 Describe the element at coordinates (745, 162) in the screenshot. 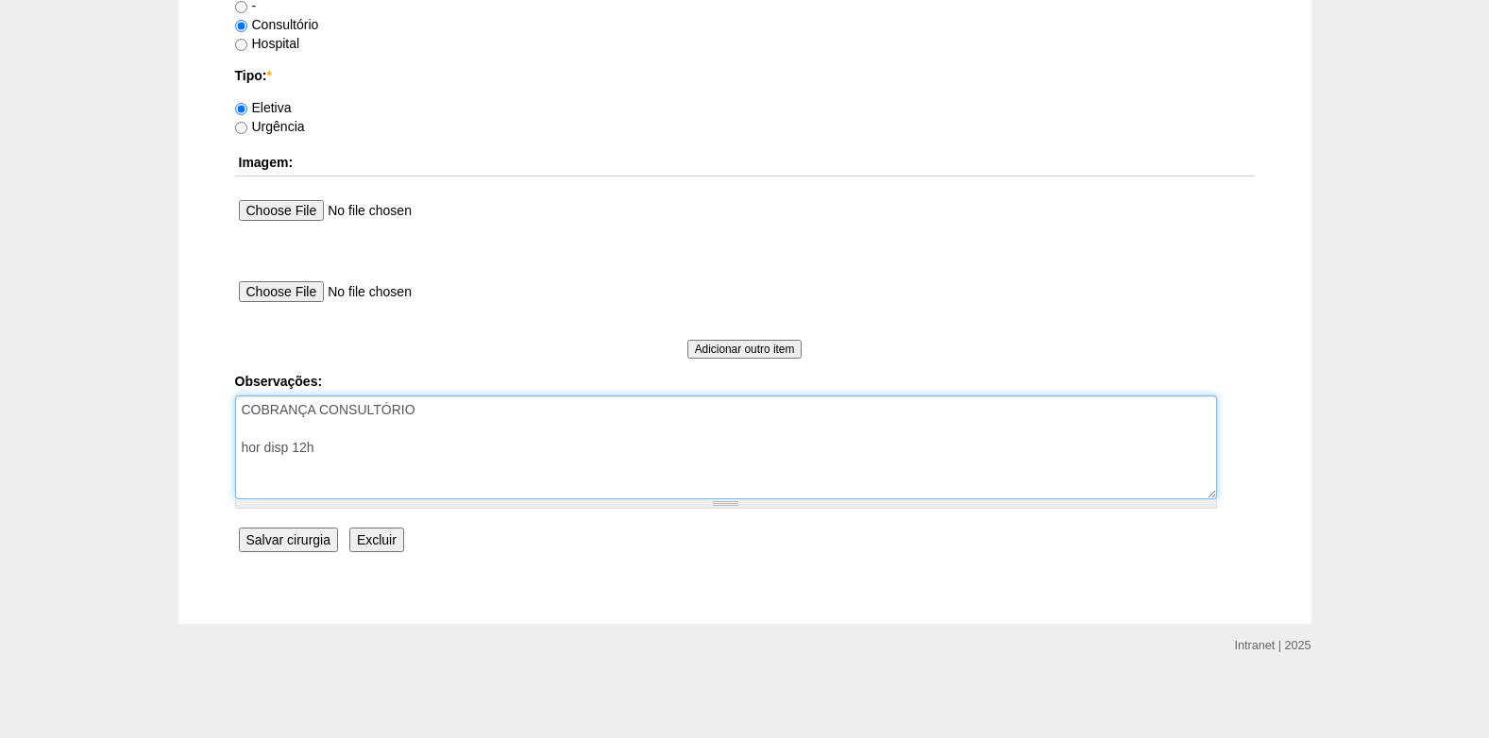

I see `th: Imagem:` at that location.